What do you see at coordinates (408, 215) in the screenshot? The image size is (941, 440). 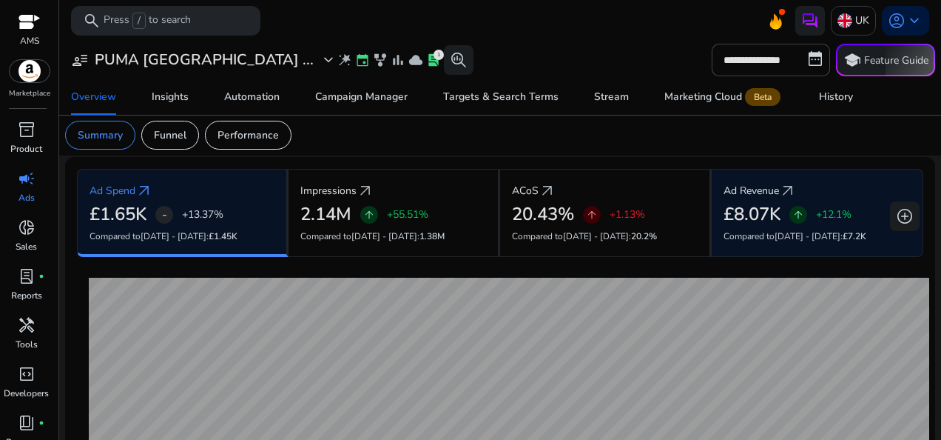 I see `p: +55.51%` at bounding box center [408, 215].